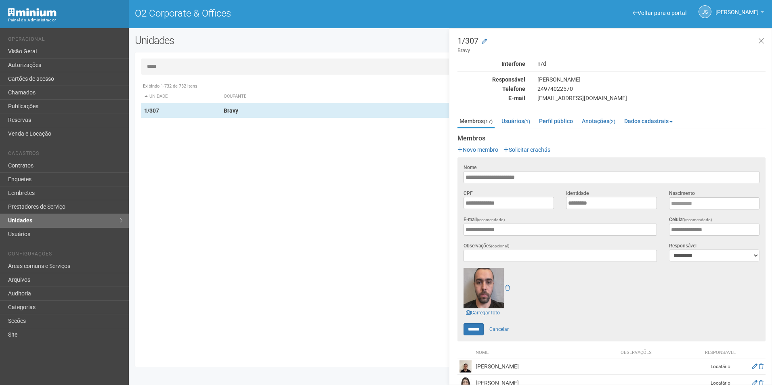 The image size is (772, 385). Describe the element at coordinates (492, 89) in the screenshot. I see `div: Telefone` at that location.